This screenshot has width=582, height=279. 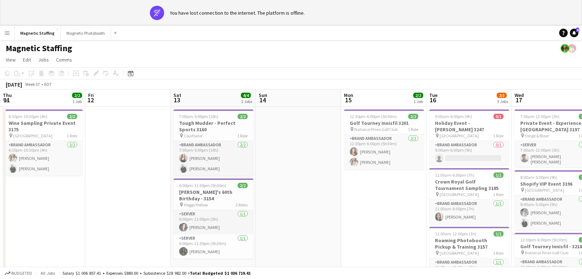 I want to click on span: Courtland, so click(x=193, y=135).